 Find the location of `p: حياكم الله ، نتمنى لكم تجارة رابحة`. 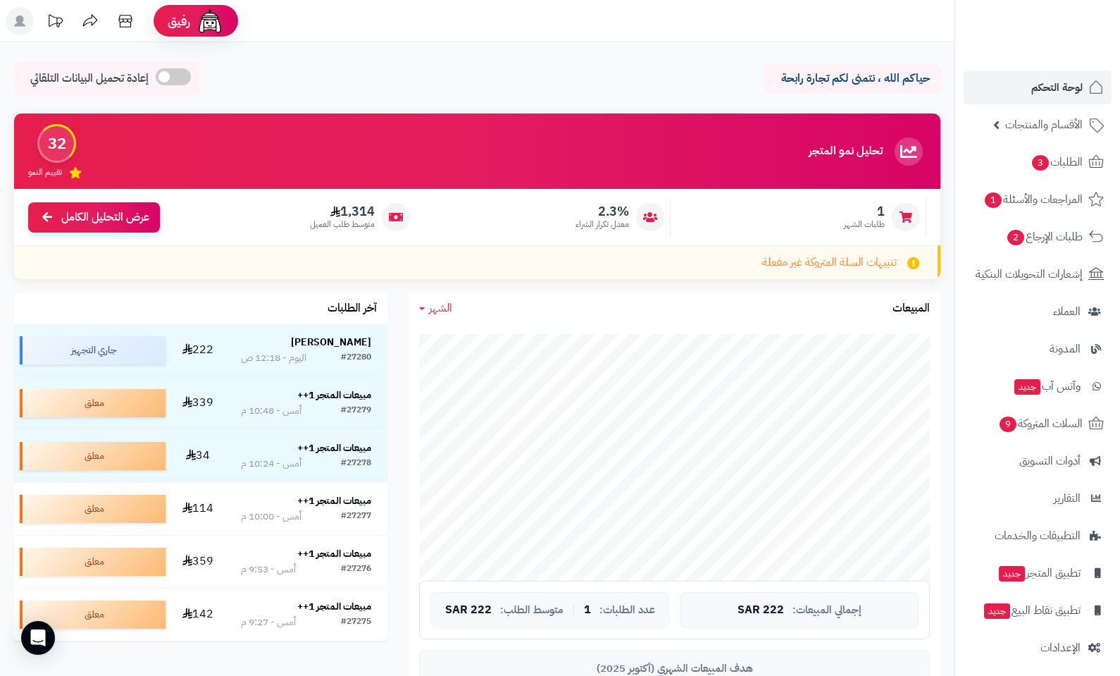

p: حياكم الله ، نتمنى لكم تجارة رابحة is located at coordinates (853, 78).